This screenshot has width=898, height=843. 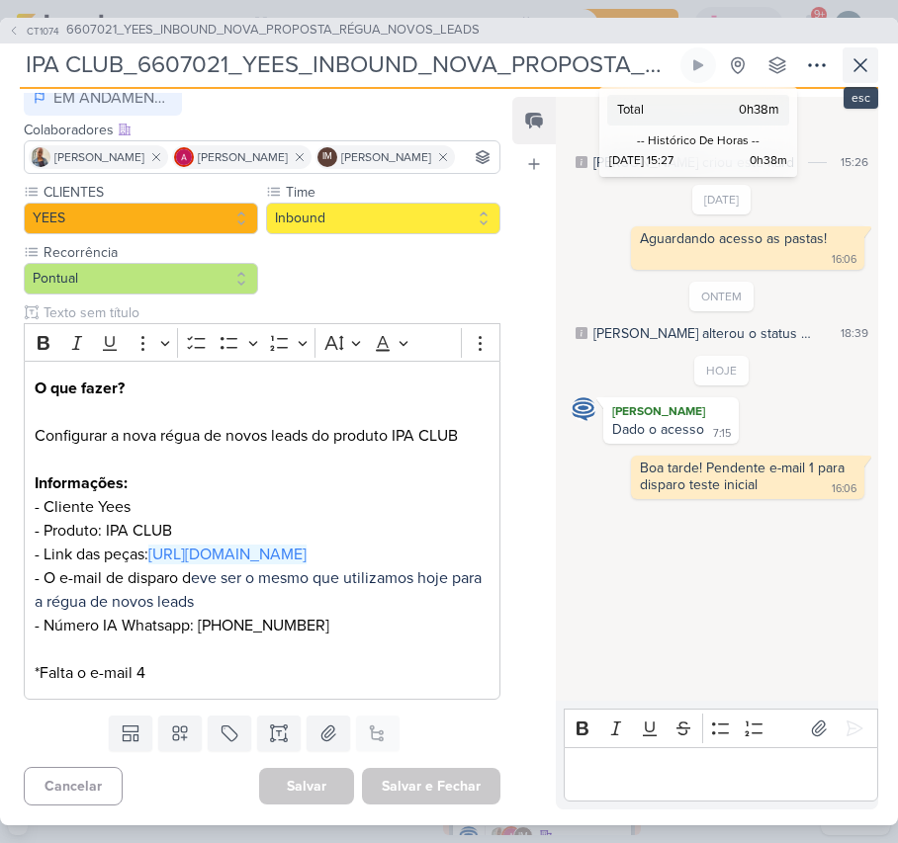 What do you see at coordinates (860, 98) in the screenshot?
I see `div: esc` at bounding box center [860, 98].